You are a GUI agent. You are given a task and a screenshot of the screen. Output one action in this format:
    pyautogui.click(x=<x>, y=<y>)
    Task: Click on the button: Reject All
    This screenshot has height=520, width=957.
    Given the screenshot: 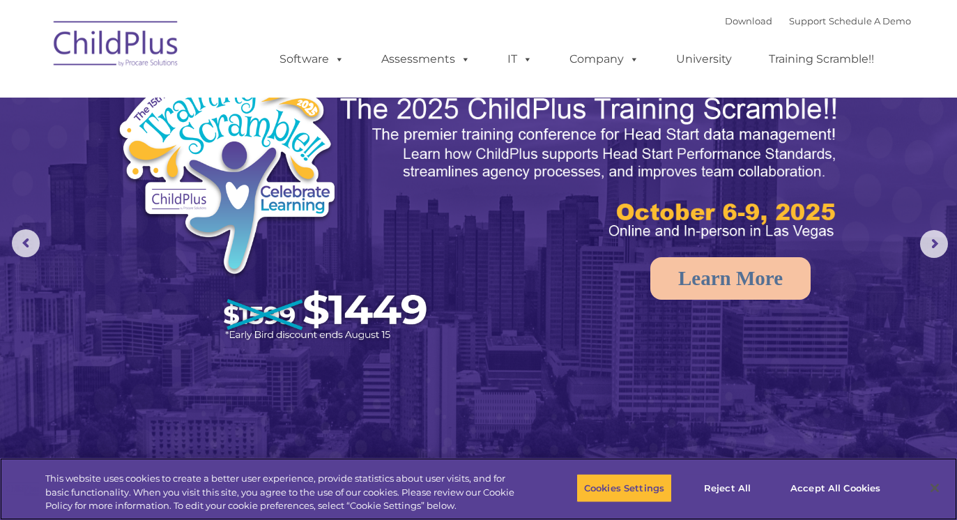 What is the action you would take?
    pyautogui.click(x=727, y=488)
    